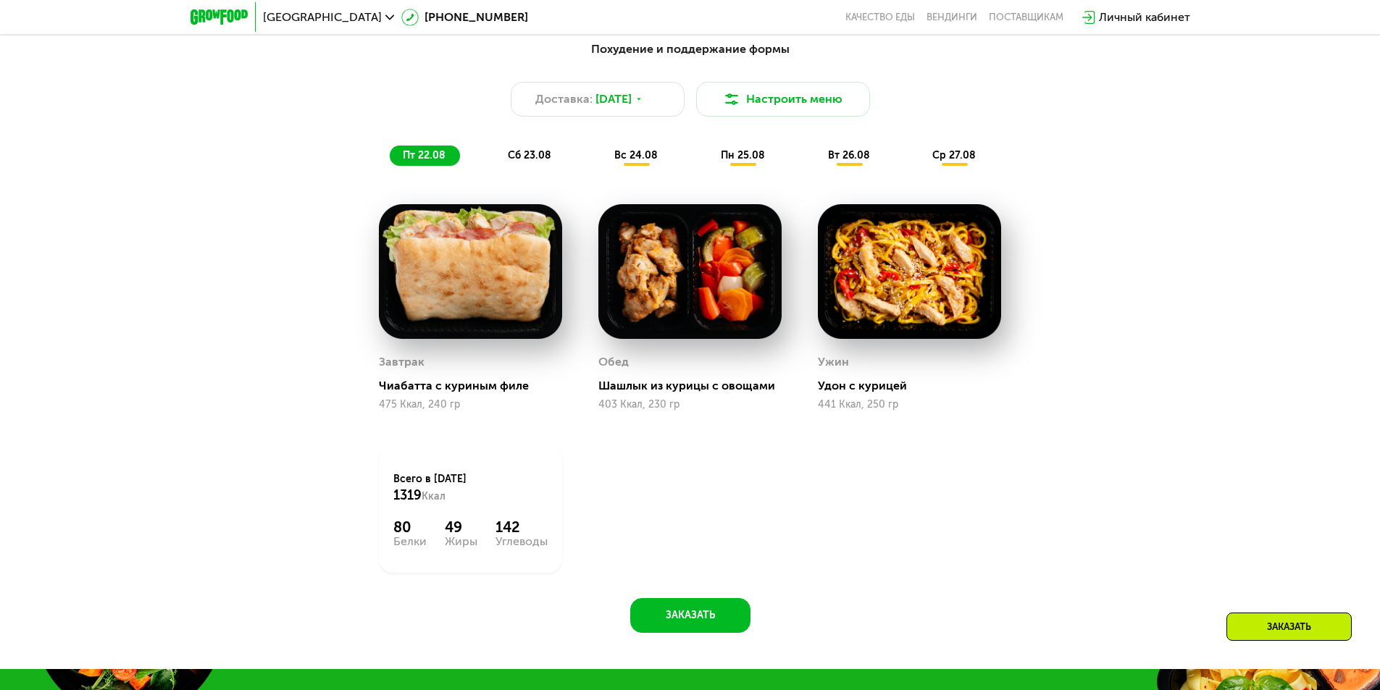 Image resolution: width=1380 pixels, height=690 pixels. What do you see at coordinates (1145, 17) in the screenshot?
I see `div: Личный кабинет` at bounding box center [1145, 17].